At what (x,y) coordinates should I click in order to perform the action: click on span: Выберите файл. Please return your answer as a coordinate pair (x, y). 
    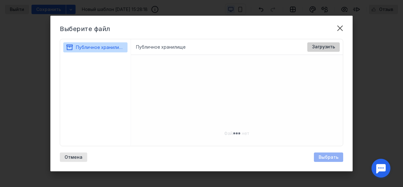
    Looking at the image, I should click on (85, 29).